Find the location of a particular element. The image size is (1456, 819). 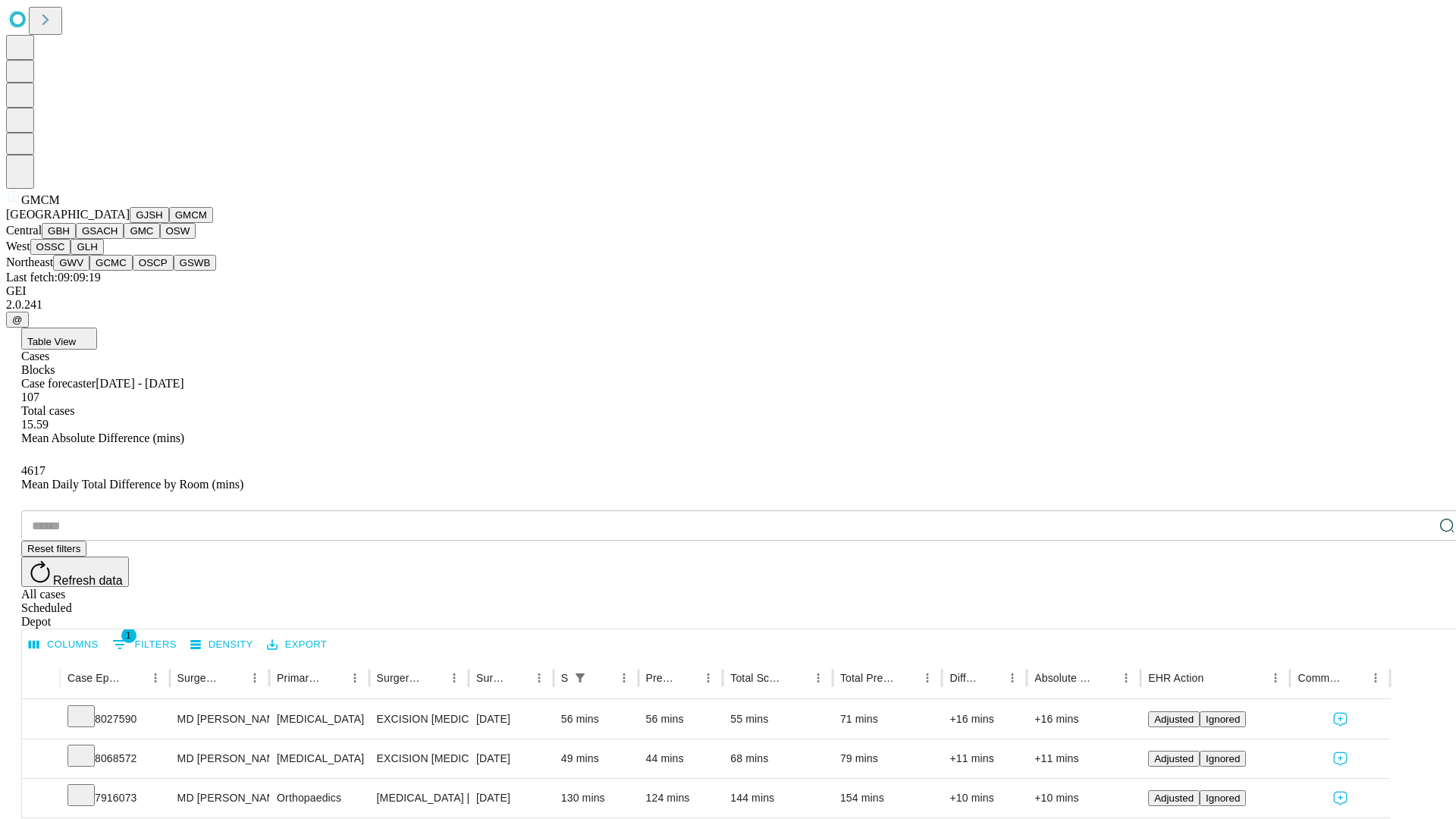

div: +11 mins is located at coordinates (1083, 758).